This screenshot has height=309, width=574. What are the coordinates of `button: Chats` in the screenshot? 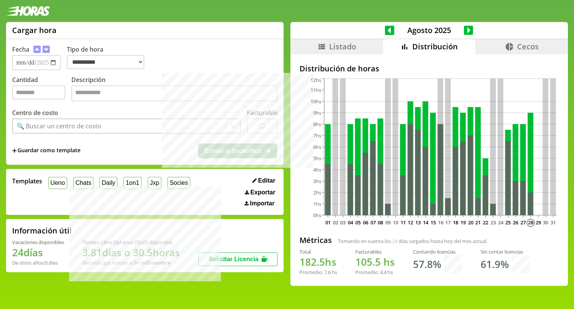 It's located at (83, 183).